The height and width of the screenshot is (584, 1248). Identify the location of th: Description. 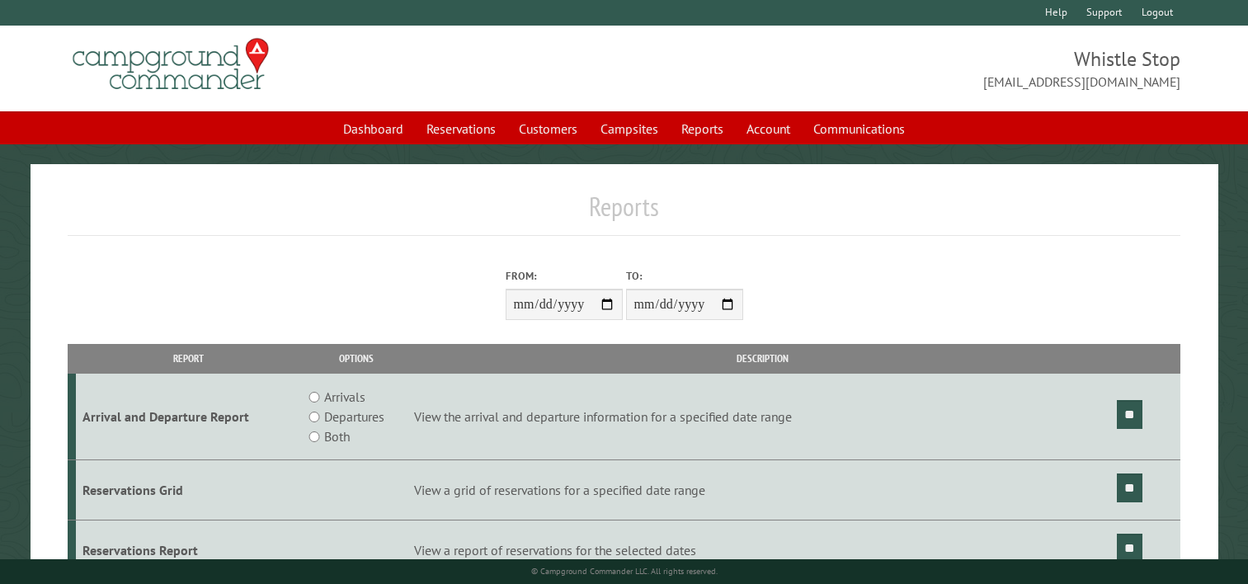
(763, 358).